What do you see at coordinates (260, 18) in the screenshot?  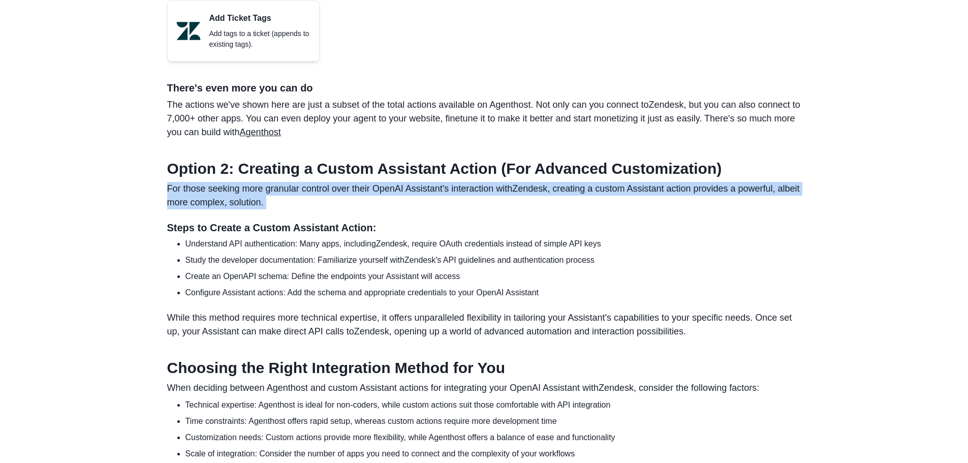 I see `p: Add Ticket Tags` at bounding box center [260, 18].